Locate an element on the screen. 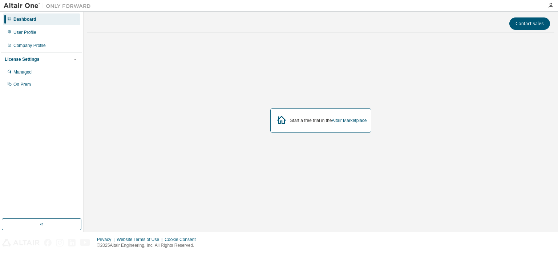 The width and height of the screenshot is (558, 253). img: youtube.svg is located at coordinates (85, 242).